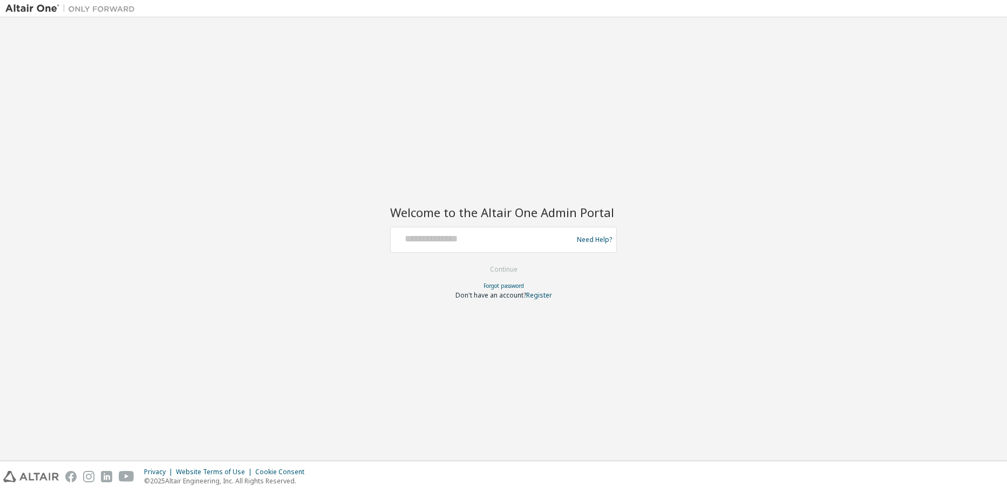 The image size is (1007, 492). Describe the element at coordinates (160, 472) in the screenshot. I see `div: Privacy` at that location.